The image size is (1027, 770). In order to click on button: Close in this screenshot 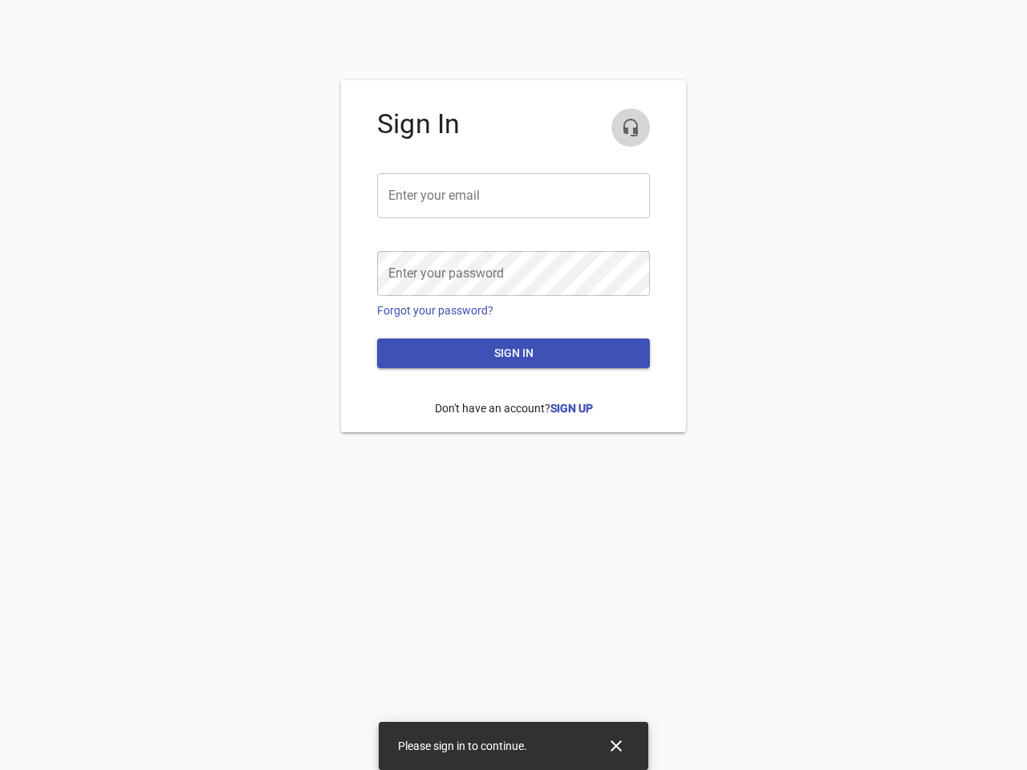, I will do `click(616, 746)`.